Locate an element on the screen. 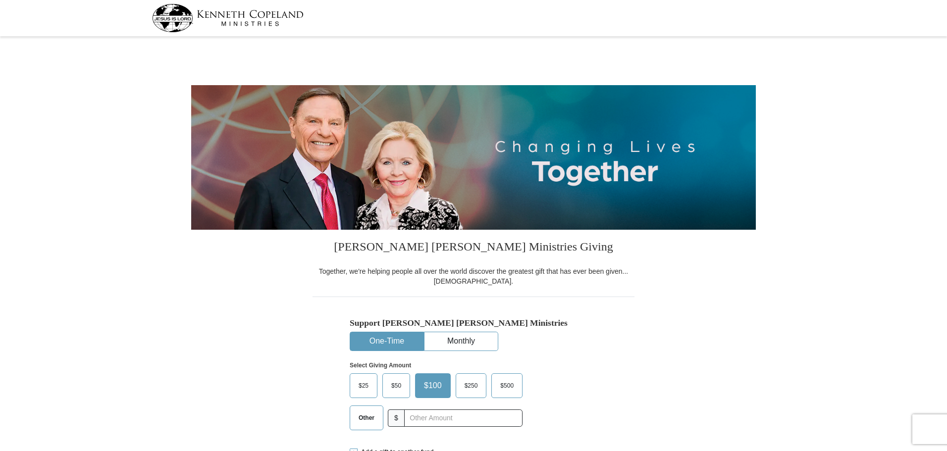  button: Monthly is located at coordinates (461, 341).